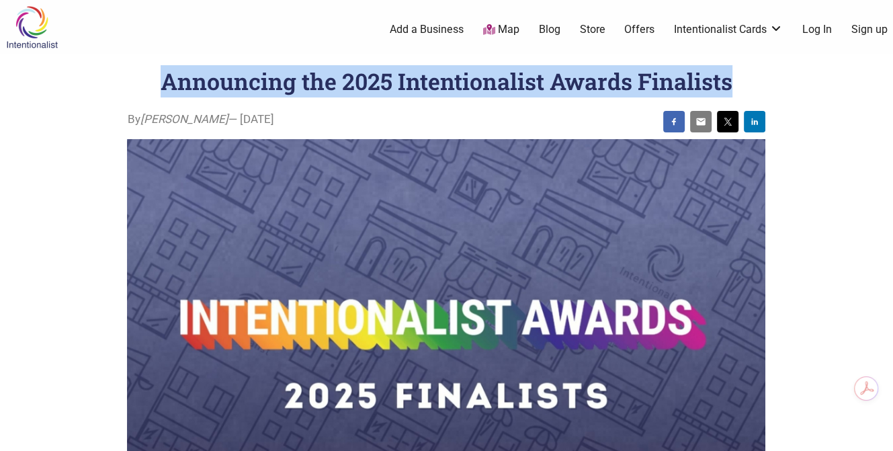  What do you see at coordinates (755, 122) in the screenshot?
I see `img: linkedin sharing button` at bounding box center [755, 122].